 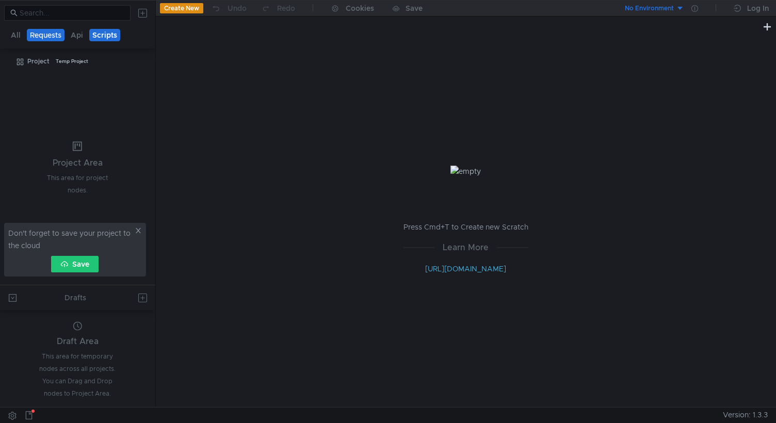 What do you see at coordinates (70, 240) in the screenshot?
I see `span: Don't forget to save your project to the cloud` at bounding box center [70, 240].